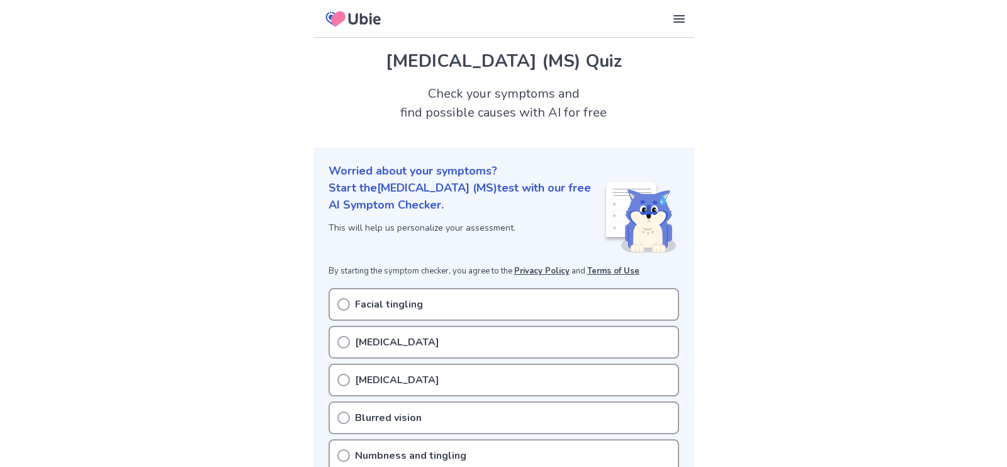  Describe the element at coordinates (466, 227) in the screenshot. I see `p: This will help us personalize your assessment.` at that location.